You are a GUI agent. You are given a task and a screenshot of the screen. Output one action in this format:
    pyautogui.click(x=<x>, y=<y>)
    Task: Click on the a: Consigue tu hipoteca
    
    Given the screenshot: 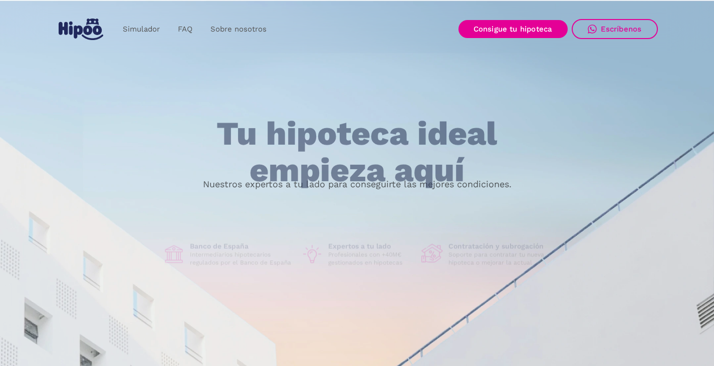 What is the action you would take?
    pyautogui.click(x=513, y=29)
    